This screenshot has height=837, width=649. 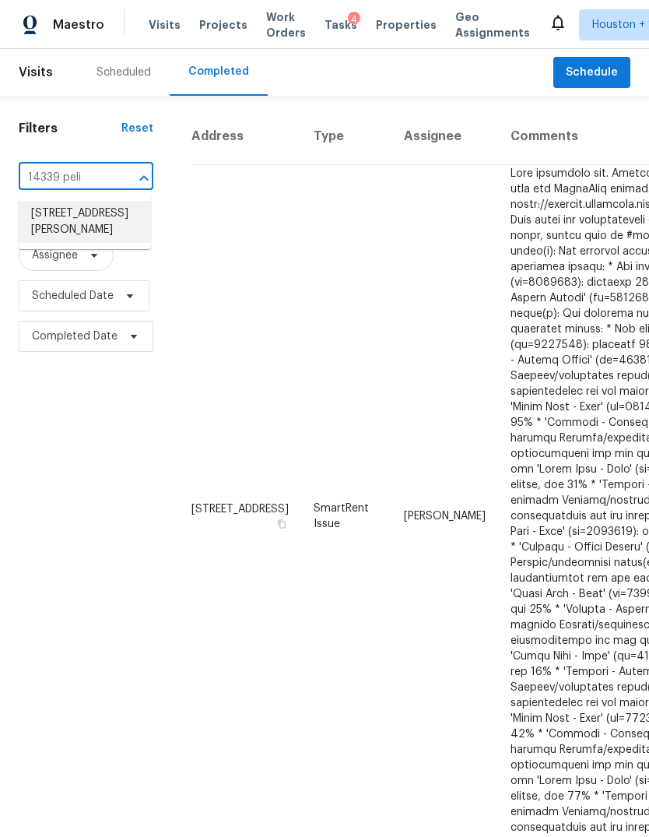 What do you see at coordinates (347, 136) in the screenshot?
I see `th: Type` at bounding box center [347, 136].